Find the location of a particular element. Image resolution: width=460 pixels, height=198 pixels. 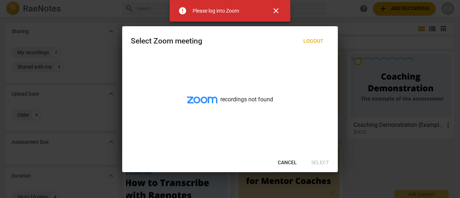

button: Close is located at coordinates (276, 11).